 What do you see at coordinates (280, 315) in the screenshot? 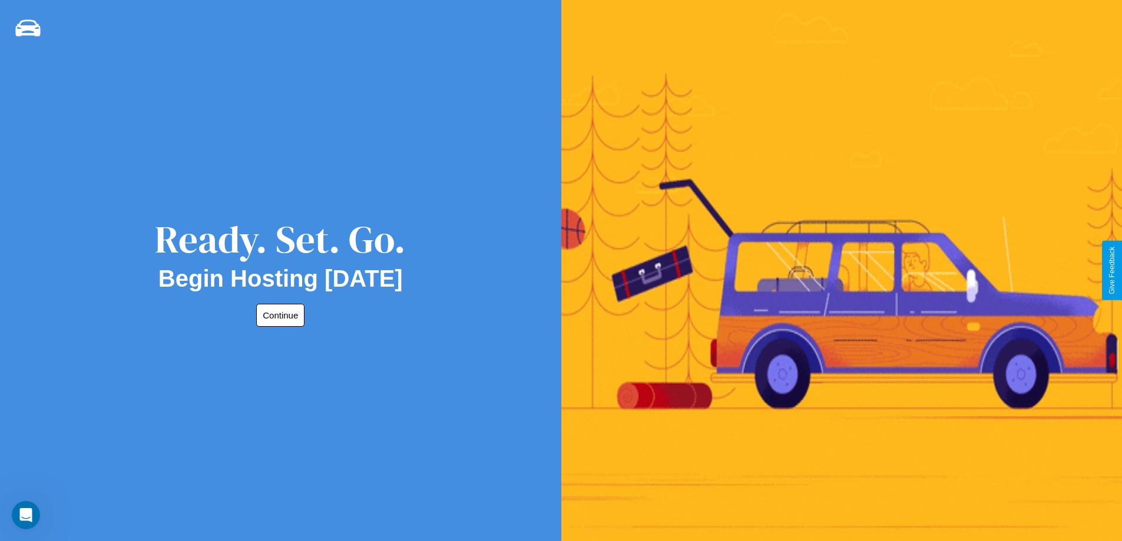
I see `button: Continue` at bounding box center [280, 315].